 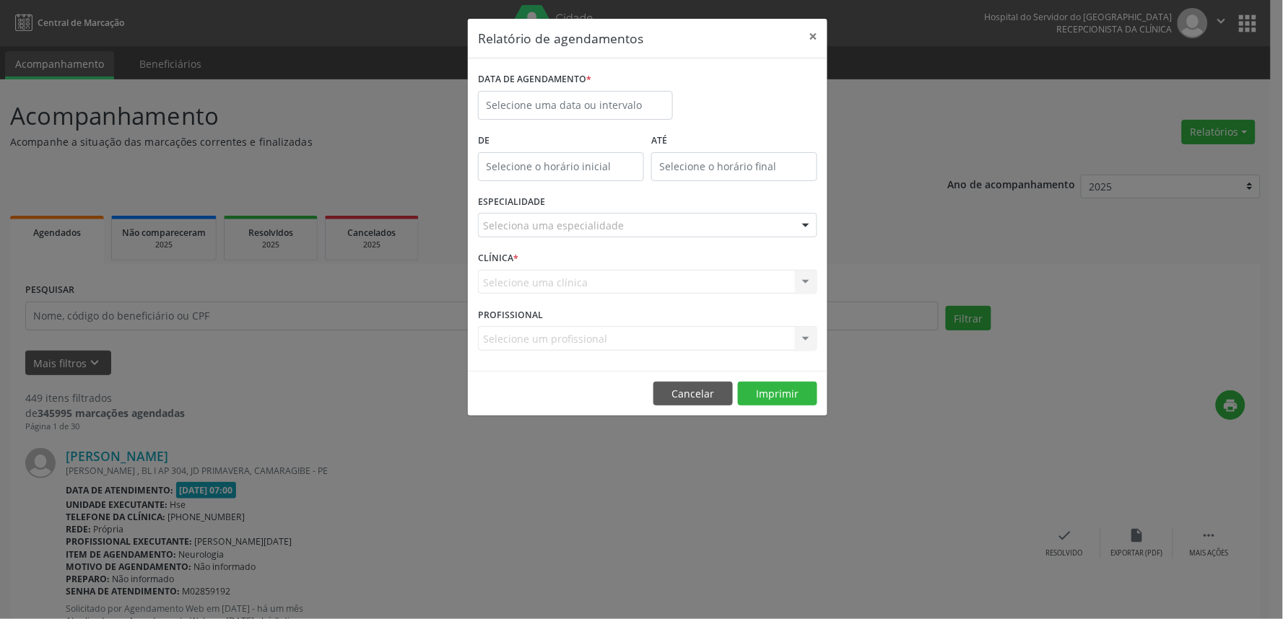 What do you see at coordinates (561, 167) in the screenshot?
I see `input: Selecione o horário inicial` at bounding box center [561, 167].